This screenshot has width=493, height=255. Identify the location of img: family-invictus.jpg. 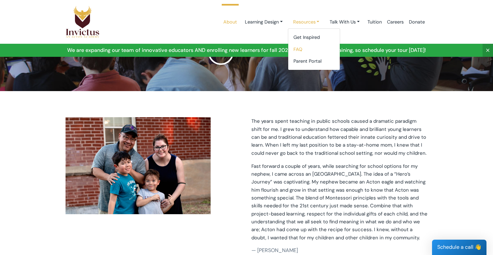
(138, 165).